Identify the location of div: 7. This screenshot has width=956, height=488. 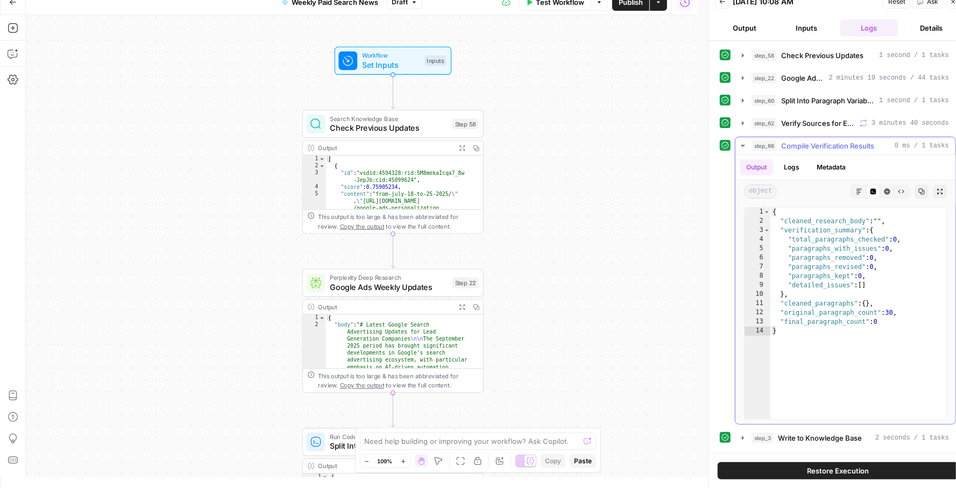
(757, 267).